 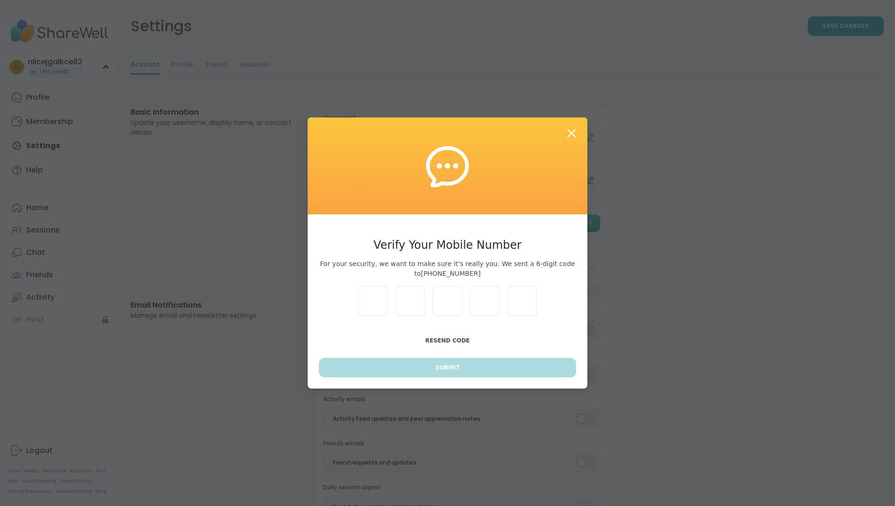 I want to click on span: Resend Code, so click(x=448, y=341).